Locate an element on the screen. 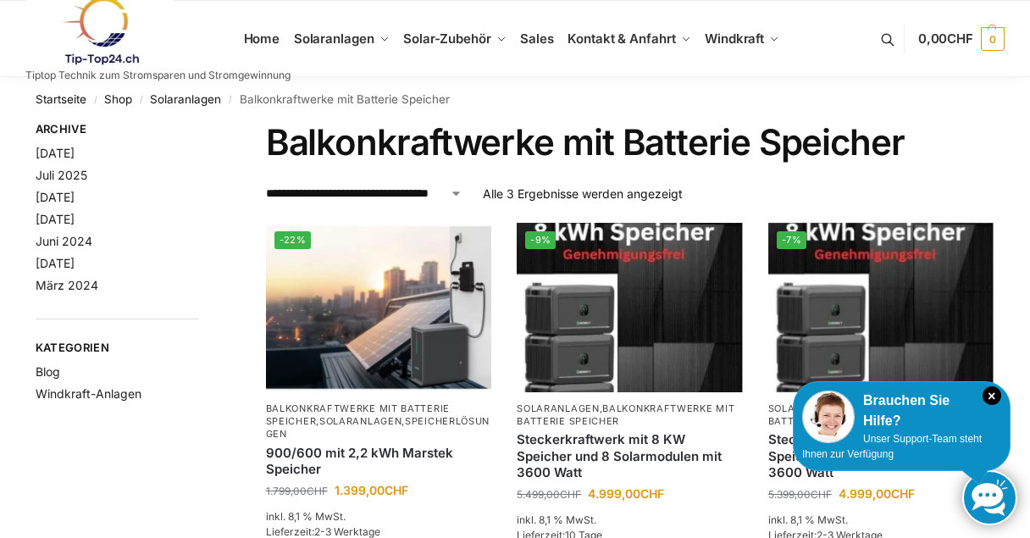 The width and height of the screenshot is (1030, 538). span: Kategorien is located at coordinates (117, 348).